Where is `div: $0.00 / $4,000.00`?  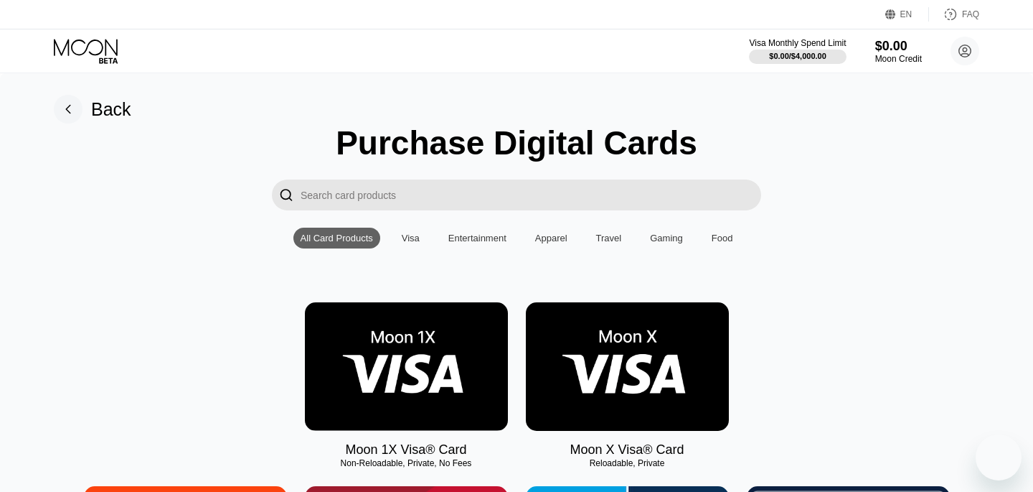
div: $0.00 / $4,000.00 is located at coordinates (798, 56).